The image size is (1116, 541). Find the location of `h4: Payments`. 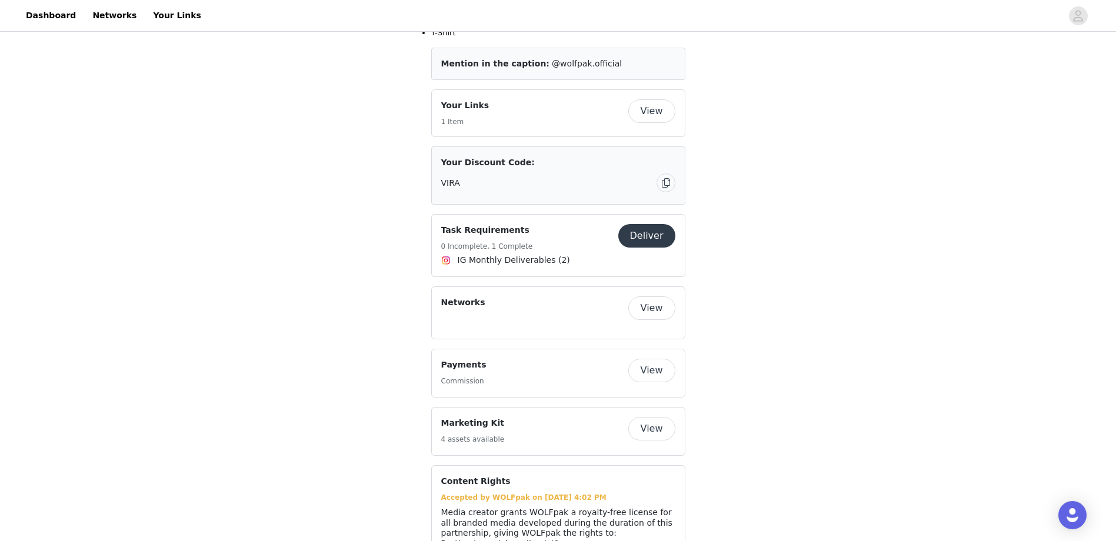

h4: Payments is located at coordinates (464, 365).